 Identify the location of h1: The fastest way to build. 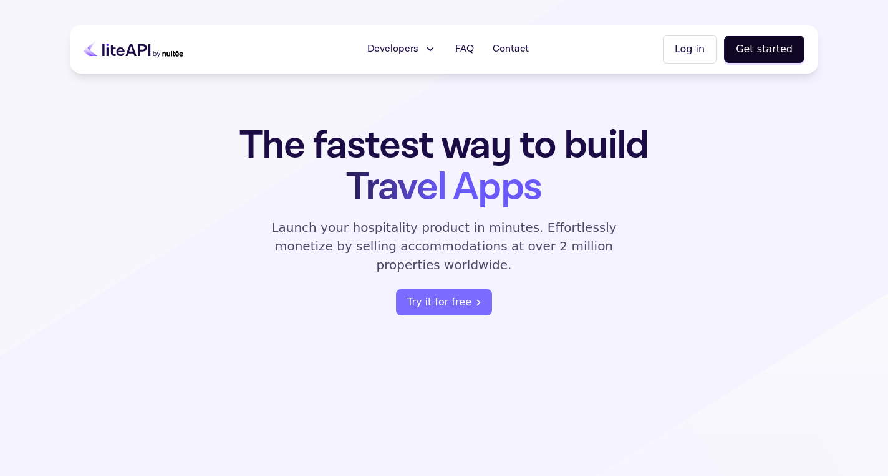
(444, 166).